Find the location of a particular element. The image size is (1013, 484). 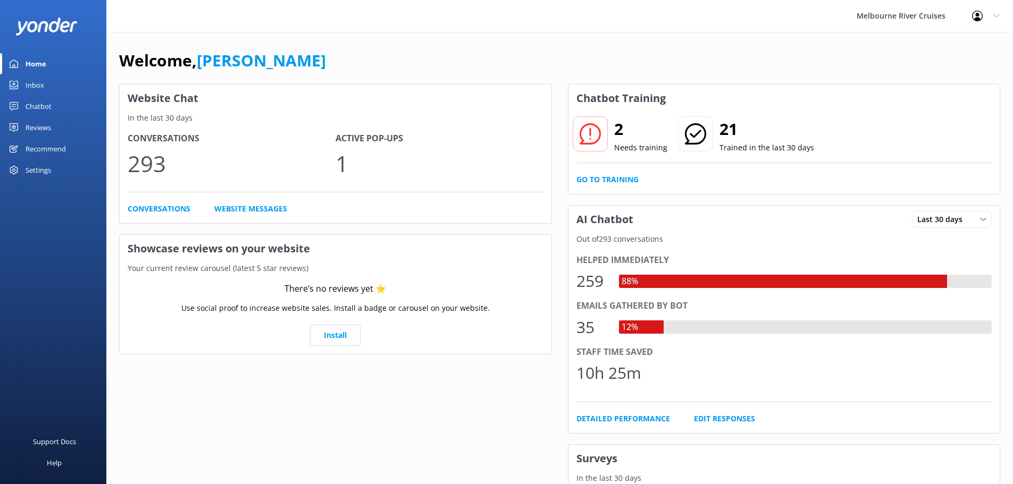

h3: Surveys is located at coordinates (784, 459).